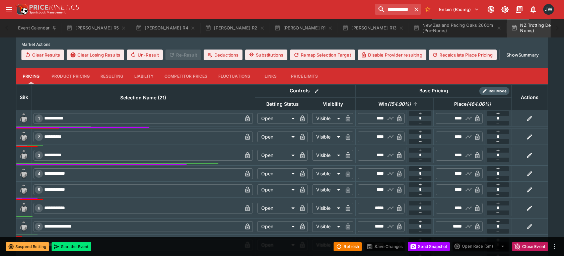  What do you see at coordinates (143, 98) in the screenshot?
I see `span: Selection Name (21)` at bounding box center [143, 98].